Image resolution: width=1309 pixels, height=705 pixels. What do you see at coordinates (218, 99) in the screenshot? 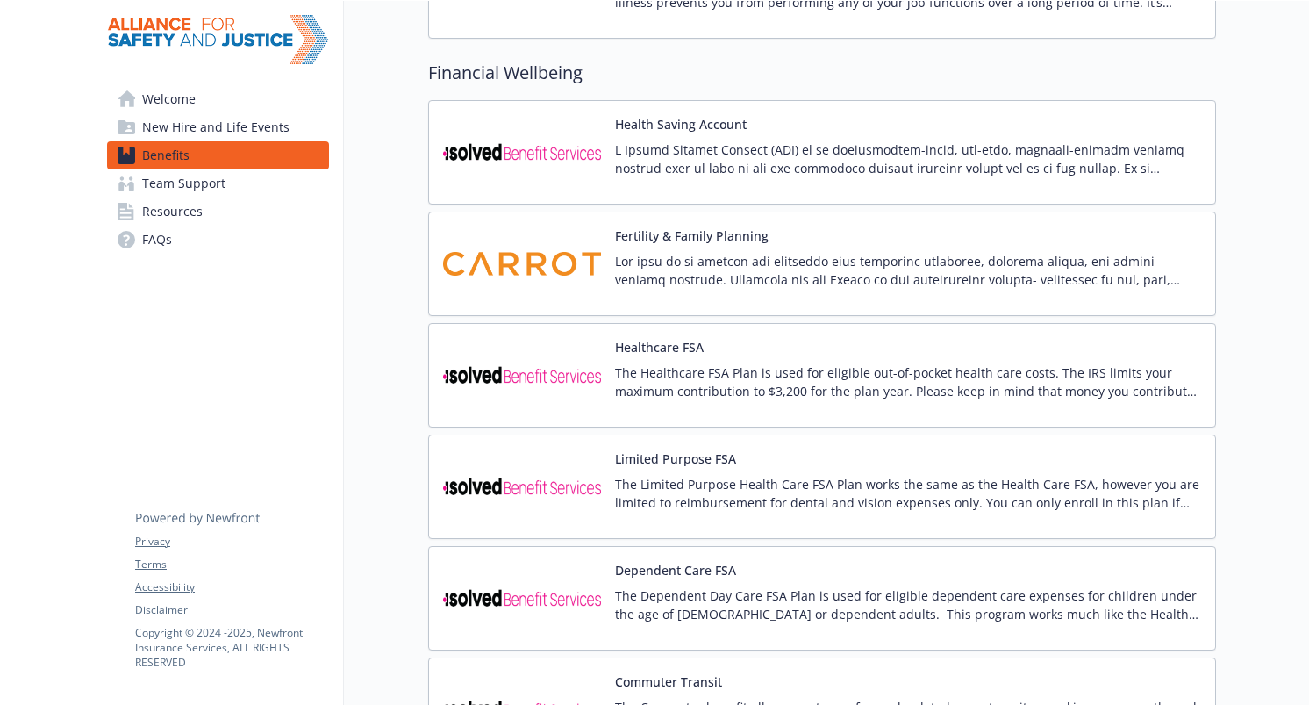
I see `a: Welcome` at bounding box center [218, 99].